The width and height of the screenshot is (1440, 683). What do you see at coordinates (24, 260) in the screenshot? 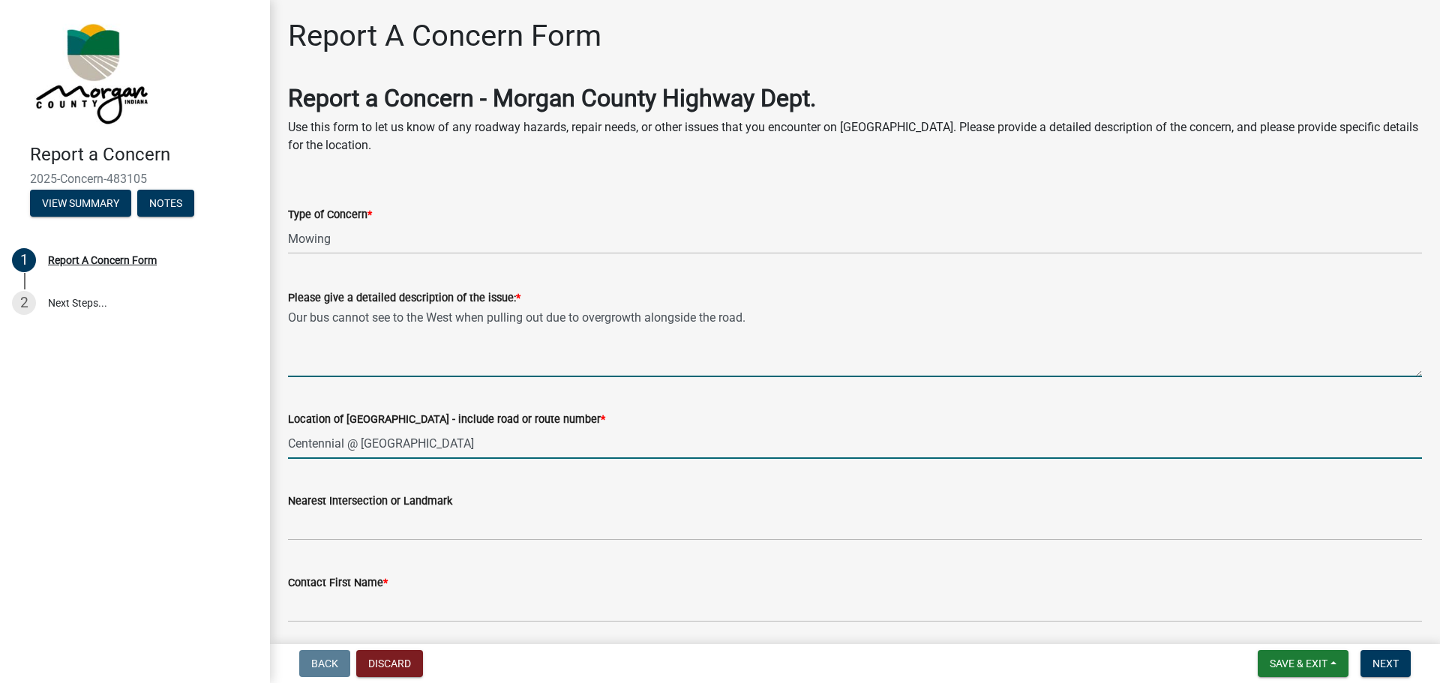
I see `div: 1` at bounding box center [24, 260].